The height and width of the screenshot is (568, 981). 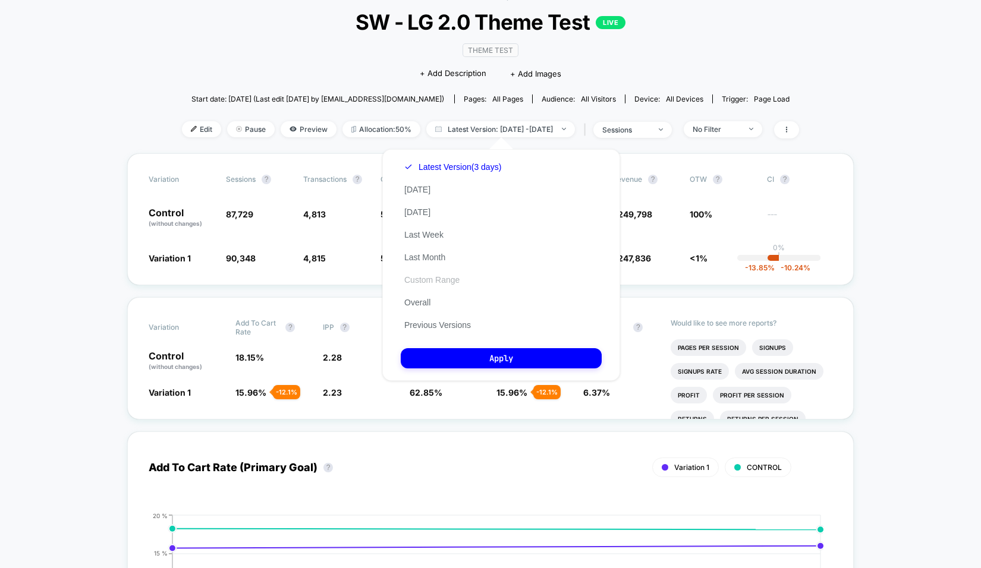 What do you see at coordinates (634, 258) in the screenshot?
I see `span: 247,836` at bounding box center [634, 258].